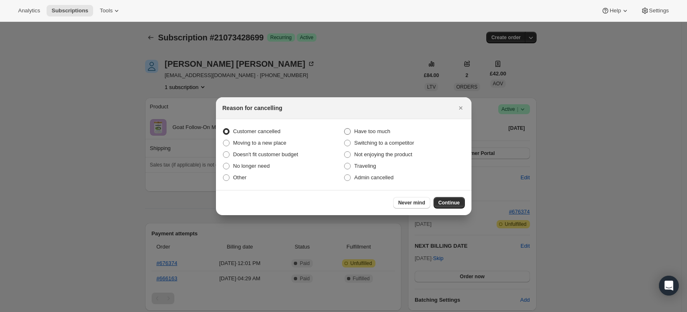 The height and width of the screenshot is (312, 687). What do you see at coordinates (411, 203) in the screenshot?
I see `button: Never mind` at bounding box center [411, 203].